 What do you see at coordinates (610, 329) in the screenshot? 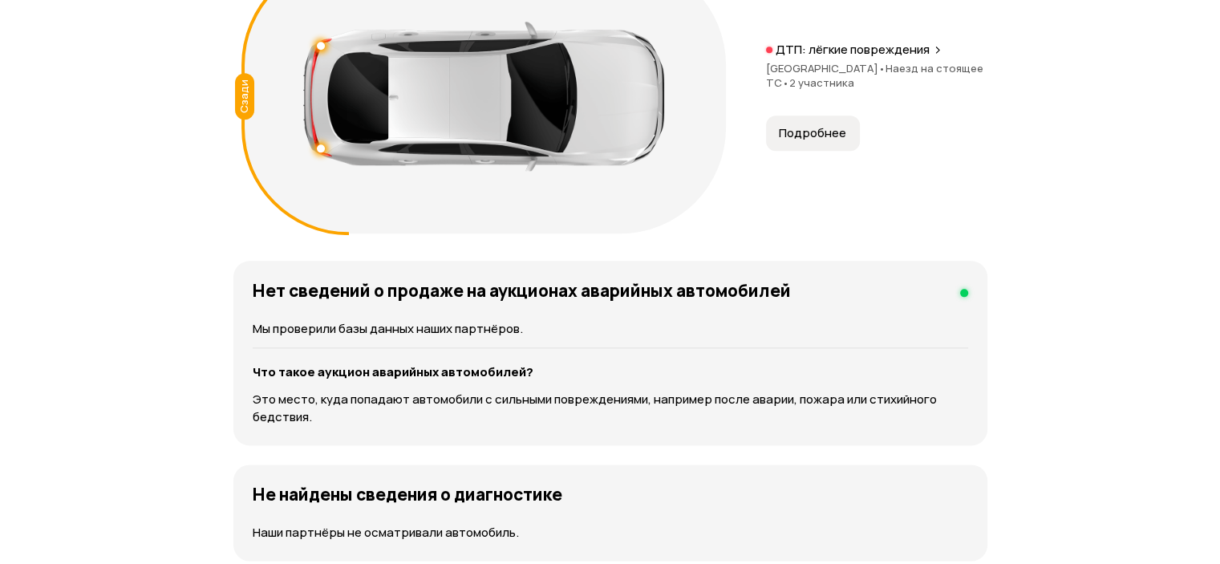
I see `p: Мы проверили базы данных наших партнёров.` at bounding box center [610, 329].